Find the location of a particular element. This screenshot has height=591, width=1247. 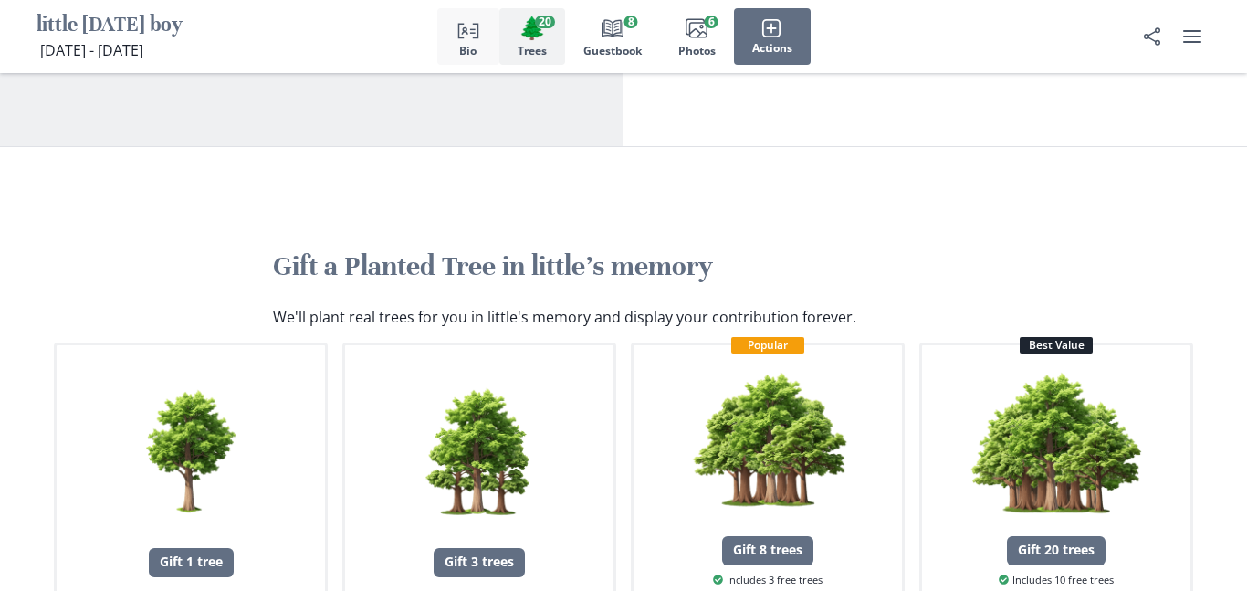

div: Gift 8 trees is located at coordinates (768, 551).